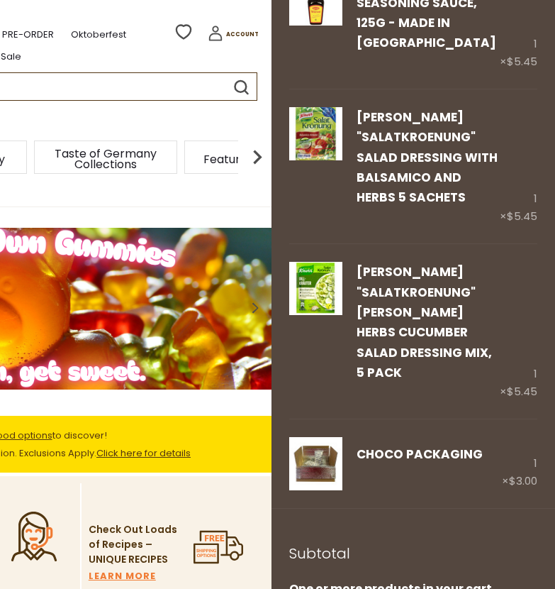  Describe the element at coordinates (258, 157) in the screenshot. I see `img: next arrow` at that location.